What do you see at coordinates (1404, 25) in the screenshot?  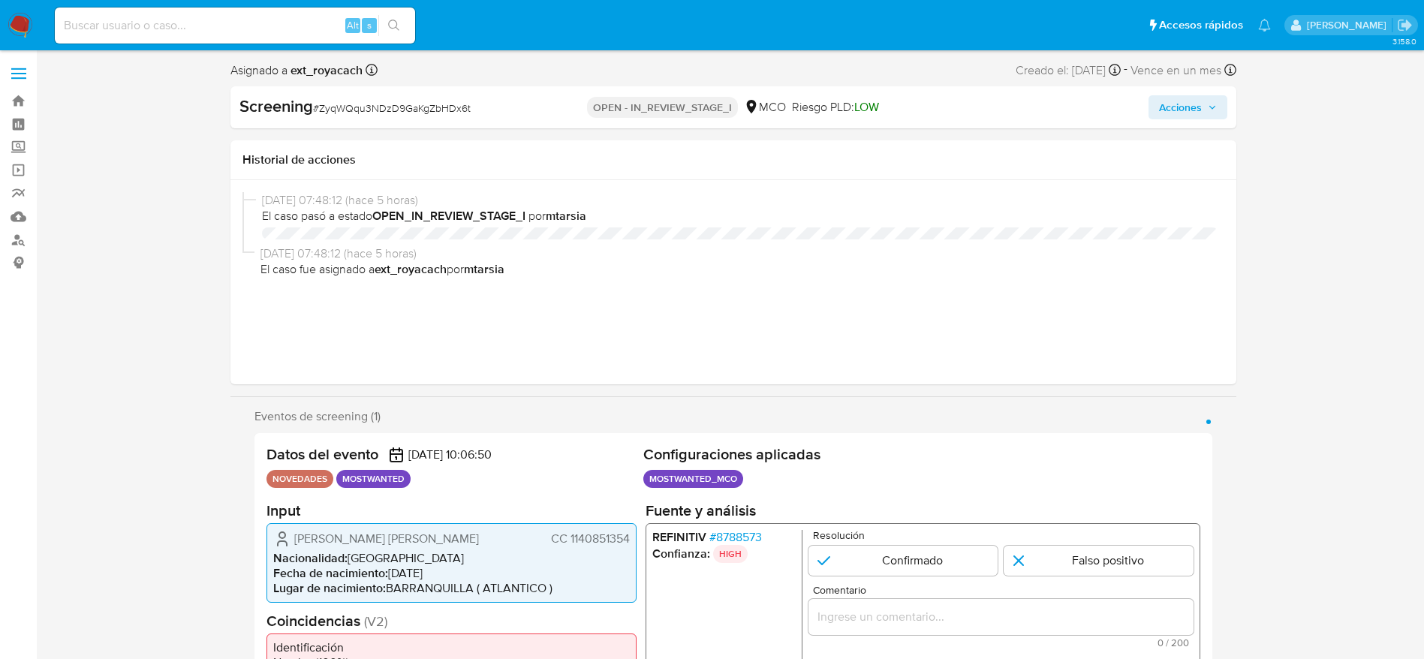 I see `a: Salir` at bounding box center [1404, 25].